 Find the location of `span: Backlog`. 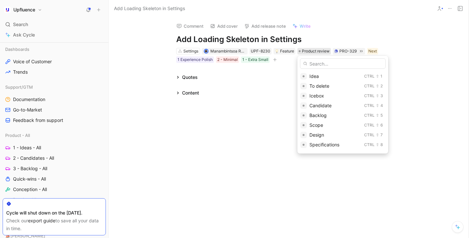

span: Backlog is located at coordinates (318, 115).